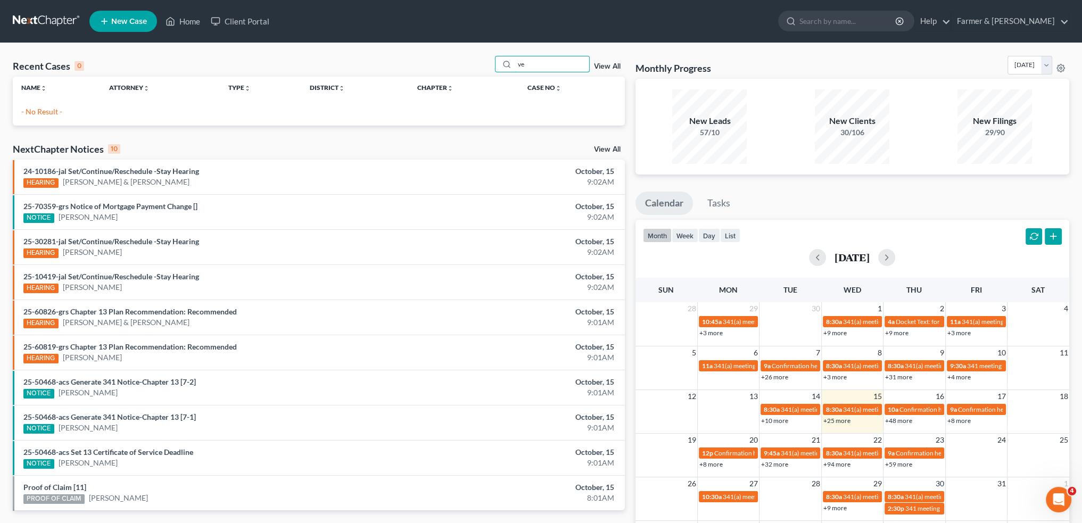 Image resolution: width=1082 pixels, height=523 pixels. Describe the element at coordinates (898, 420) in the screenshot. I see `a: +48 more` at that location.